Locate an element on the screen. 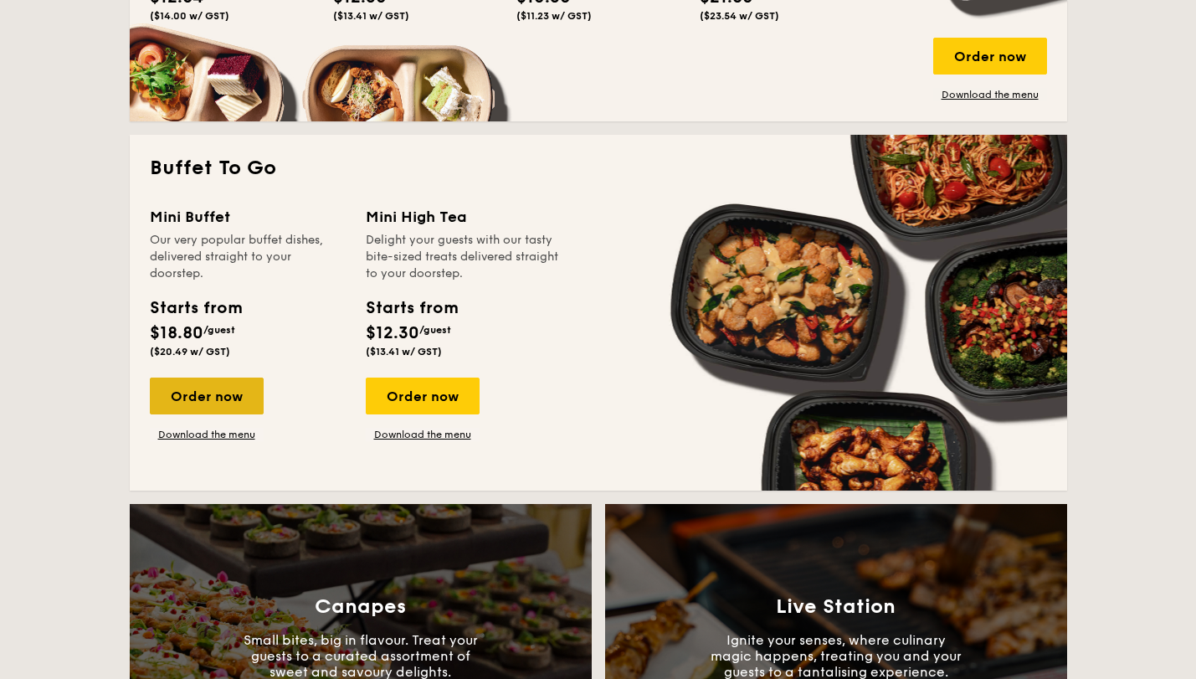  span: $12.30 is located at coordinates (392, 333).